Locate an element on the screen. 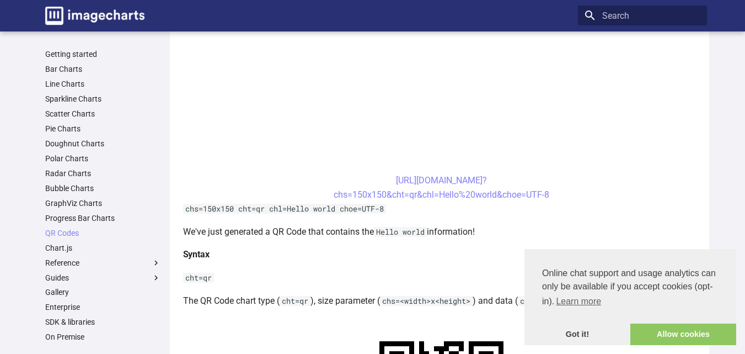  a: Radar Charts is located at coordinates (103, 173).